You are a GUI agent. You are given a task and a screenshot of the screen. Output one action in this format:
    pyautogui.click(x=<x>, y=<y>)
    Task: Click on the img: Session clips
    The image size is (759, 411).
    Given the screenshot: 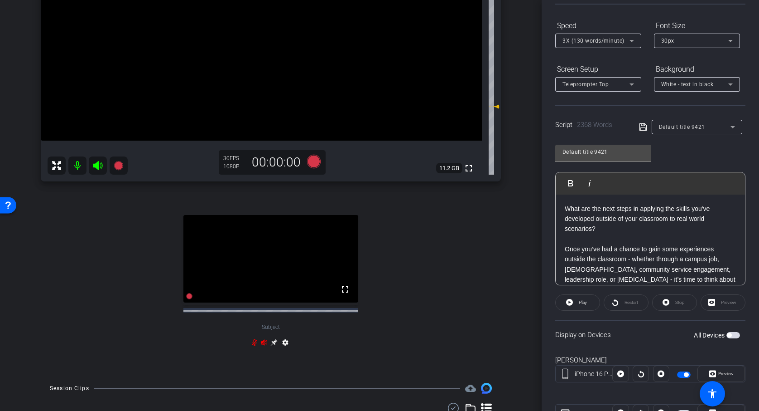 What is the action you would take?
    pyautogui.click(x=487, y=388)
    